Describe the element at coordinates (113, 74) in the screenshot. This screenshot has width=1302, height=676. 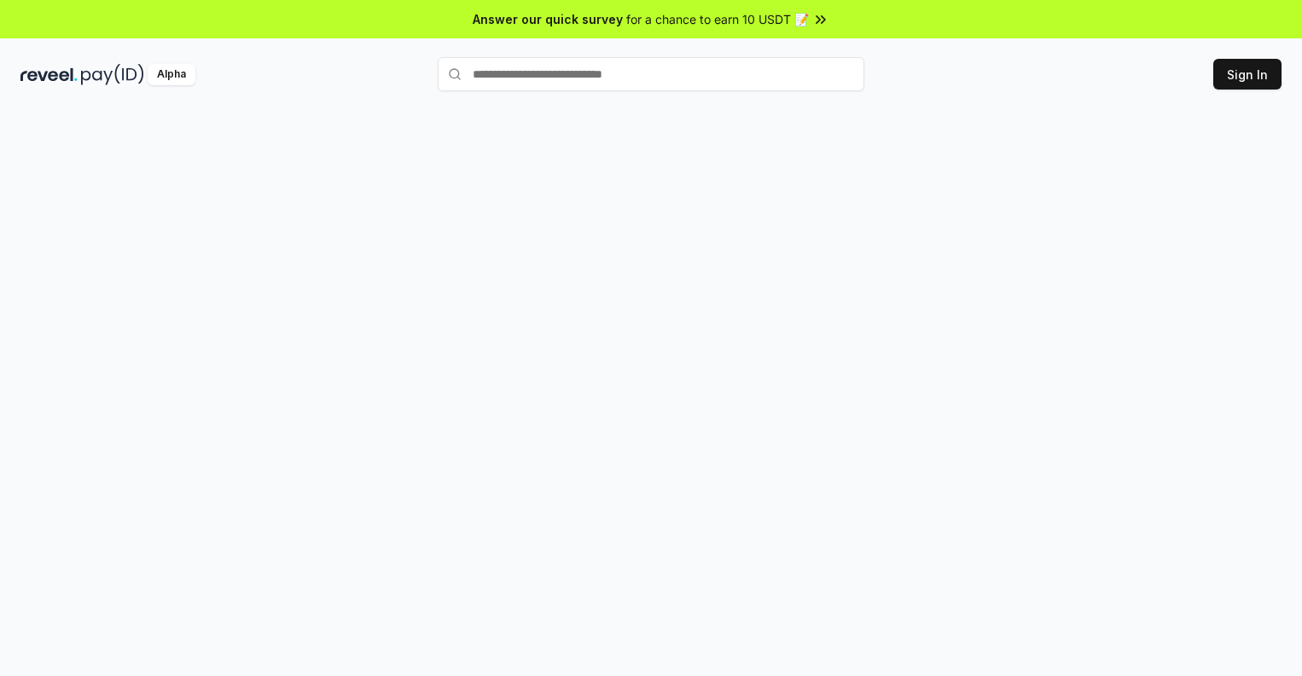
I see `img: pay_id` at that location.